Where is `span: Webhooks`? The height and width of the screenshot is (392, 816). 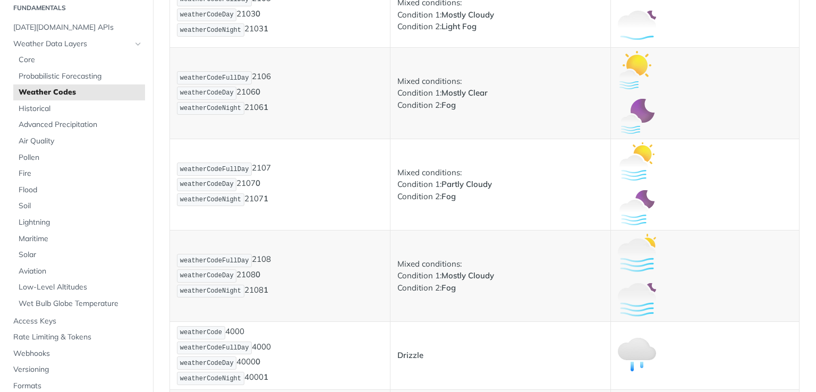 span: Webhooks is located at coordinates (78, 354).